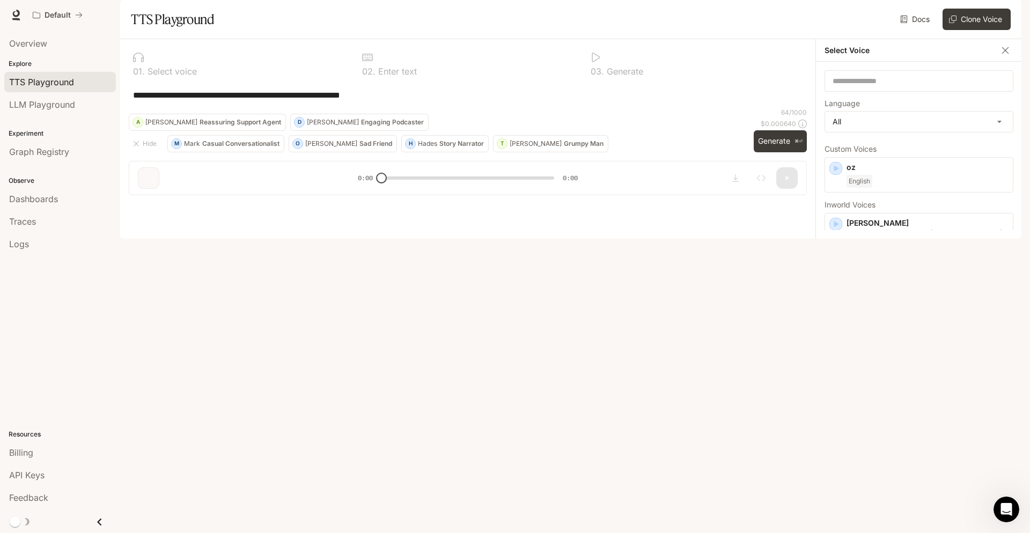 The width and height of the screenshot is (1030, 533). Describe the element at coordinates (146, 144) in the screenshot. I see `button: Hide` at that location.